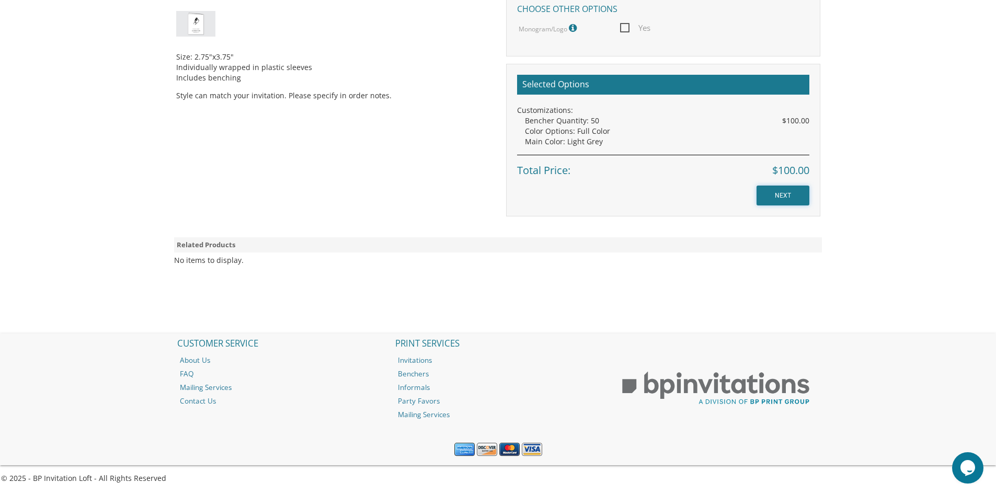 This screenshot has width=996, height=494. Describe the element at coordinates (667, 142) in the screenshot. I see `div: Main Color: Light Grey` at that location.